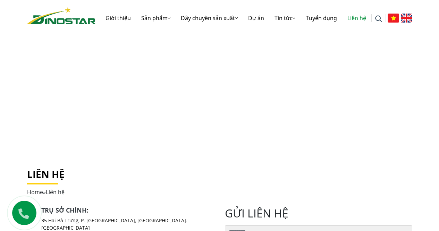 The height and width of the screenshot is (231, 439). What do you see at coordinates (209, 18) in the screenshot?
I see `a: Dây chuyền sản xuất` at bounding box center [209, 18].